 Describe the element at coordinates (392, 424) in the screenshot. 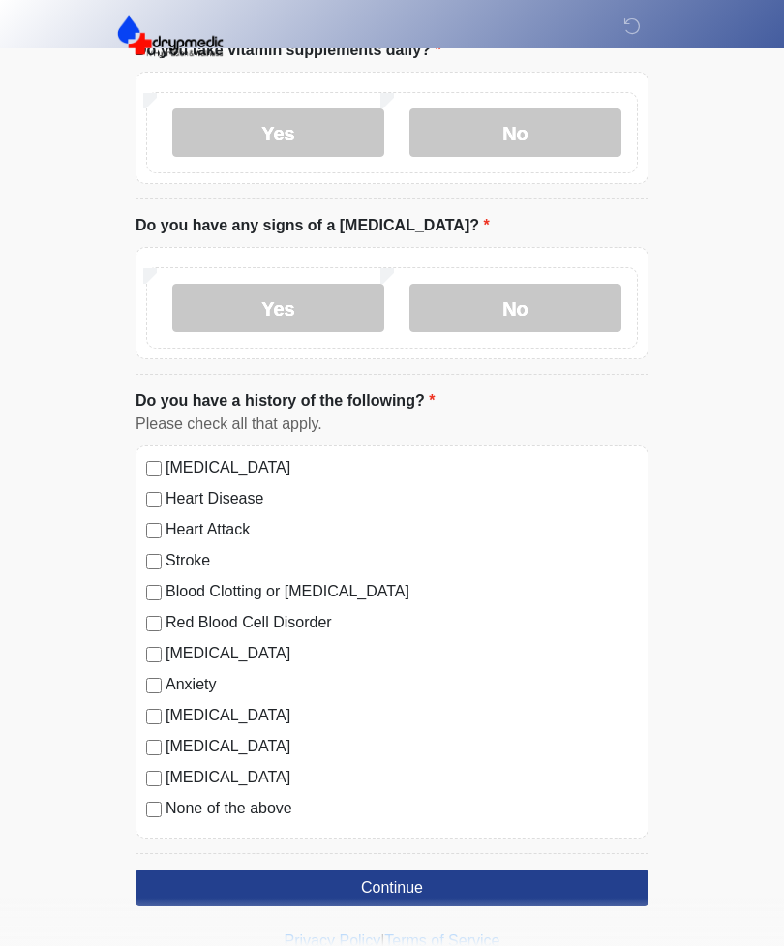

I see `div: Please check all that apply.` at that location.